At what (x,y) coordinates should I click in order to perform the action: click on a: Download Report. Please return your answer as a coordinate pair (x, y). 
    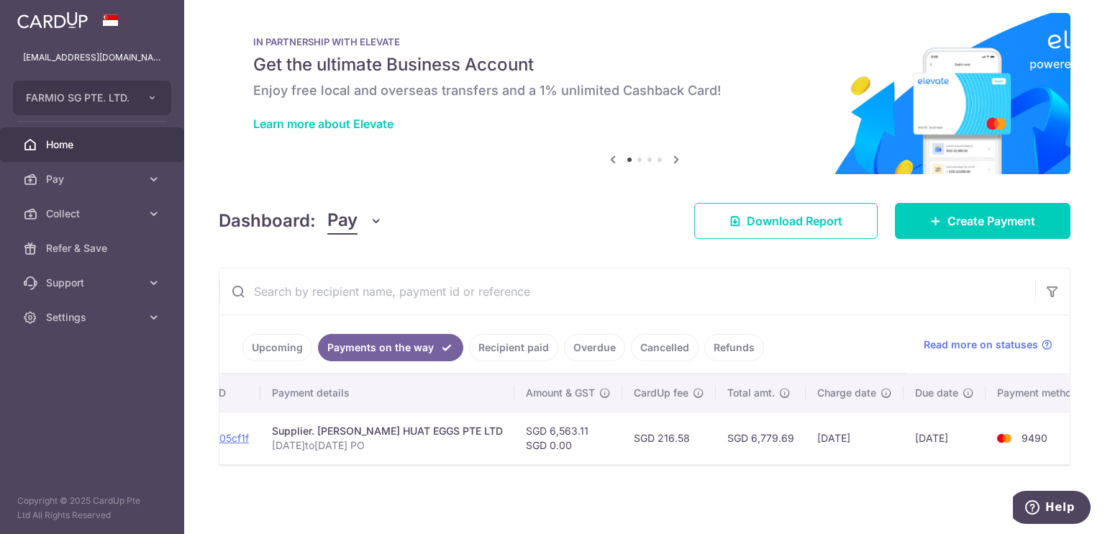
    Looking at the image, I should click on (786, 221).